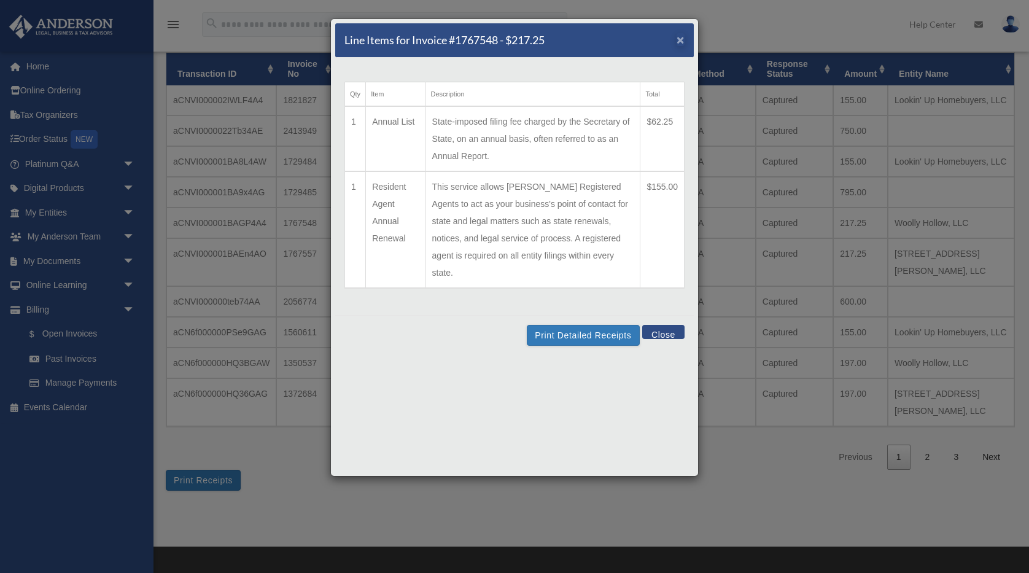 This screenshot has width=1029, height=573. I want to click on th: Total, so click(662, 95).